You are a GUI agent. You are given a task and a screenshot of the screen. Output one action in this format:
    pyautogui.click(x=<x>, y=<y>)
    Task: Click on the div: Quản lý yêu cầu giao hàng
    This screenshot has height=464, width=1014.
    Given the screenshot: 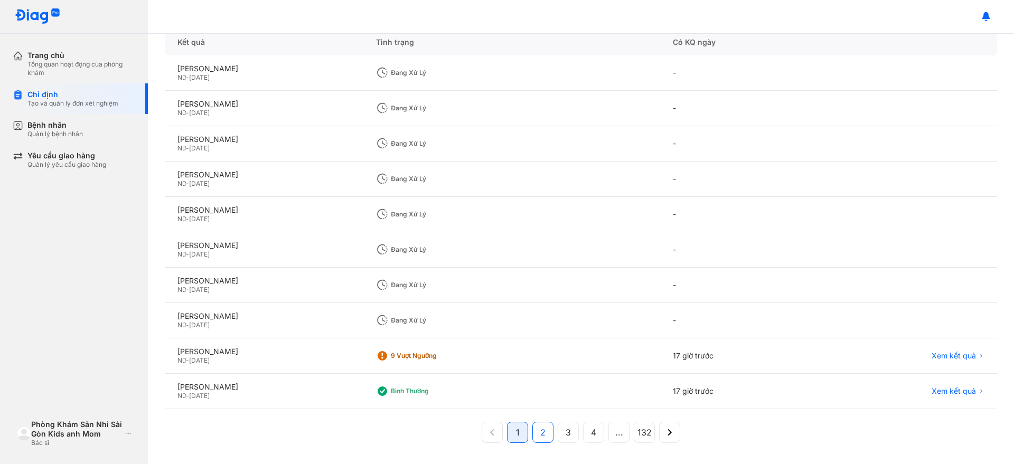 What is the action you would take?
    pyautogui.click(x=67, y=165)
    